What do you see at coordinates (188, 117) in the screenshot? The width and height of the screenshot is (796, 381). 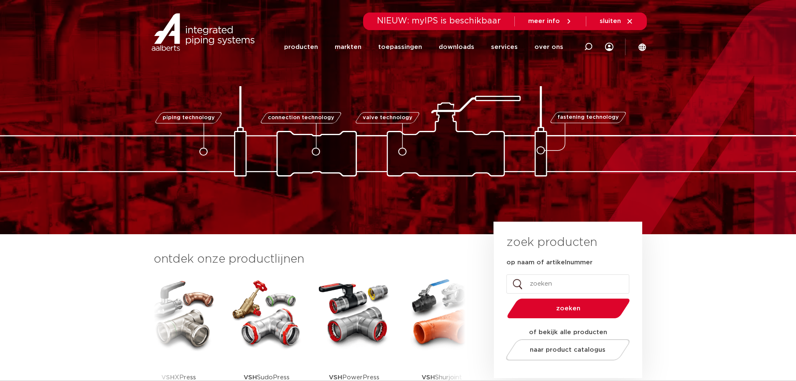 I see `span: piping technology` at bounding box center [188, 117].